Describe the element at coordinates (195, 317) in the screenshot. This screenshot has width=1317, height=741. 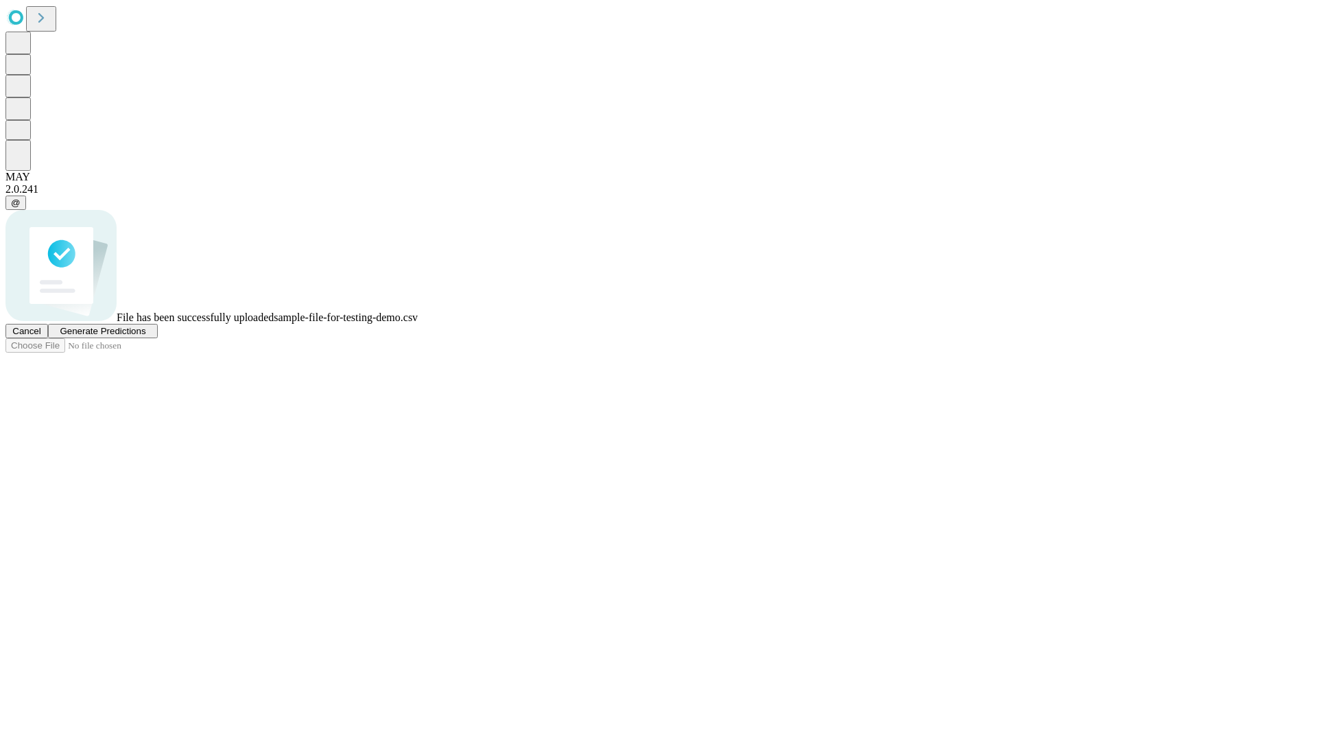
I see `span: File has been successfully uploaded` at that location.